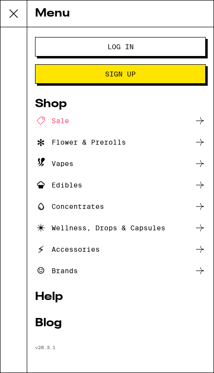  Describe the element at coordinates (120, 297) in the screenshot. I see `a: Help` at that location.